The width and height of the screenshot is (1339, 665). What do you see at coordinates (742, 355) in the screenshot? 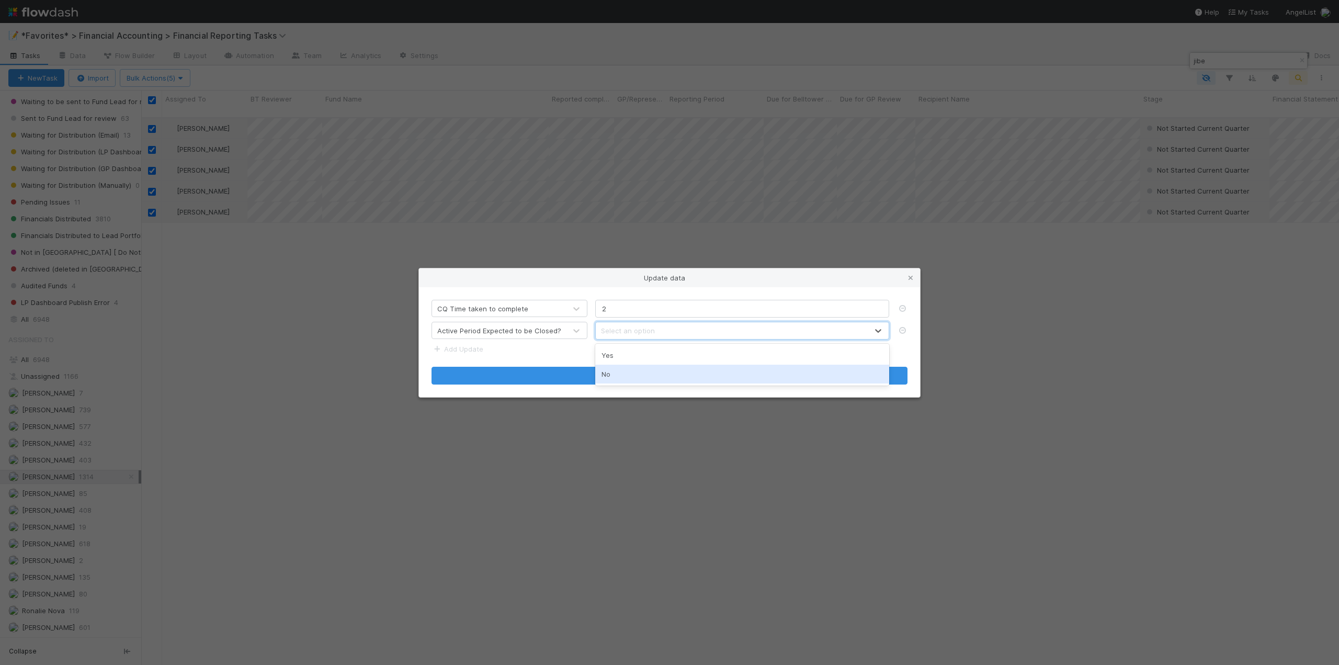
I see `div: Yes` at bounding box center [742, 355].